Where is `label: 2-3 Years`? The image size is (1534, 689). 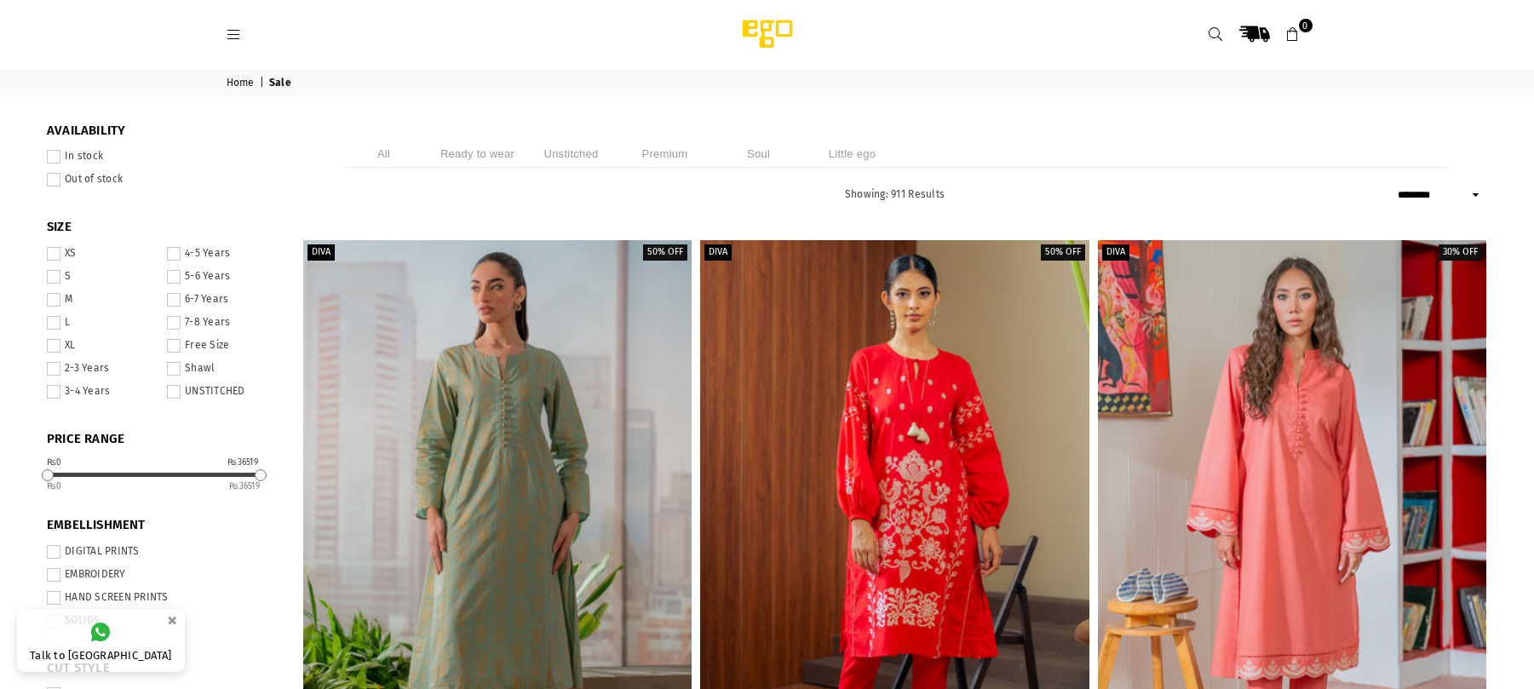
label: 2-3 Years is located at coordinates (101, 369).